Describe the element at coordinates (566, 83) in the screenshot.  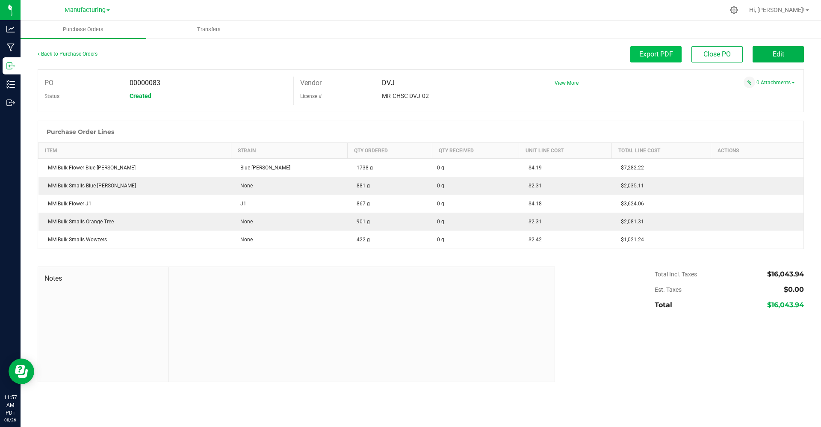
I see `span: View More` at that location.